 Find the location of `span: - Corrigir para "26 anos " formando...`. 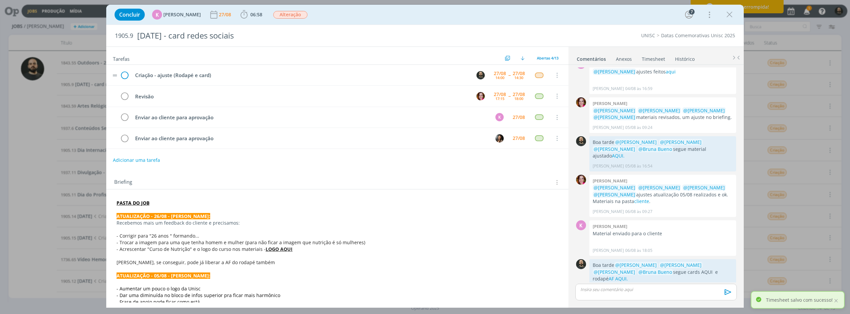

span: - Corrigir para "26 anos " formando... is located at coordinates (158, 236).